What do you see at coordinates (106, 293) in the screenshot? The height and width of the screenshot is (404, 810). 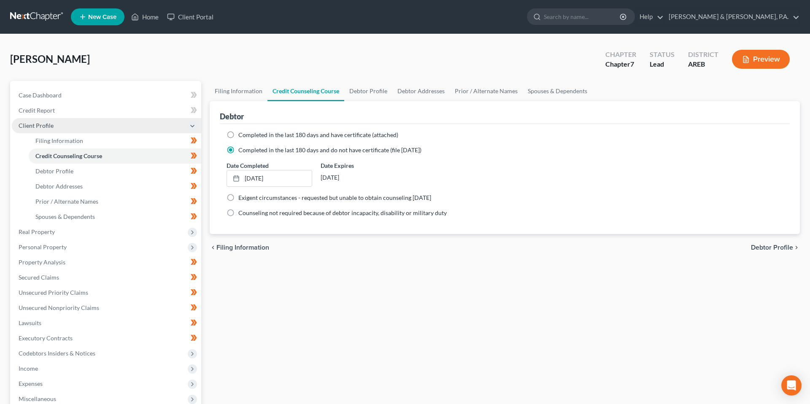 I see `a: Unsecured Priority Claims` at bounding box center [106, 293].